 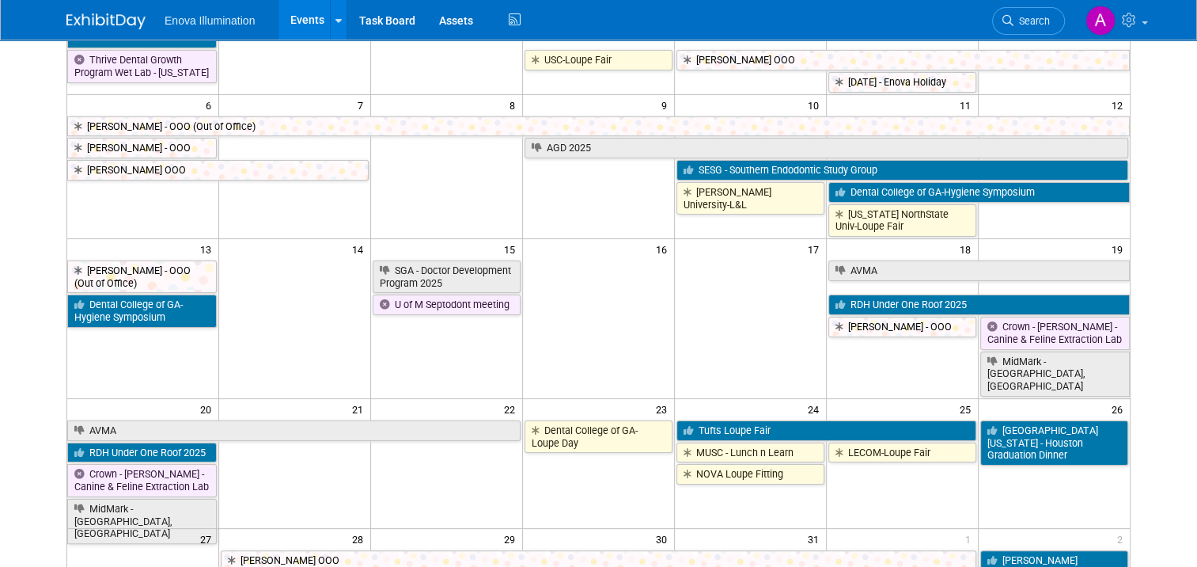 What do you see at coordinates (360, 408) in the screenshot?
I see `span: 21` at bounding box center [360, 408].